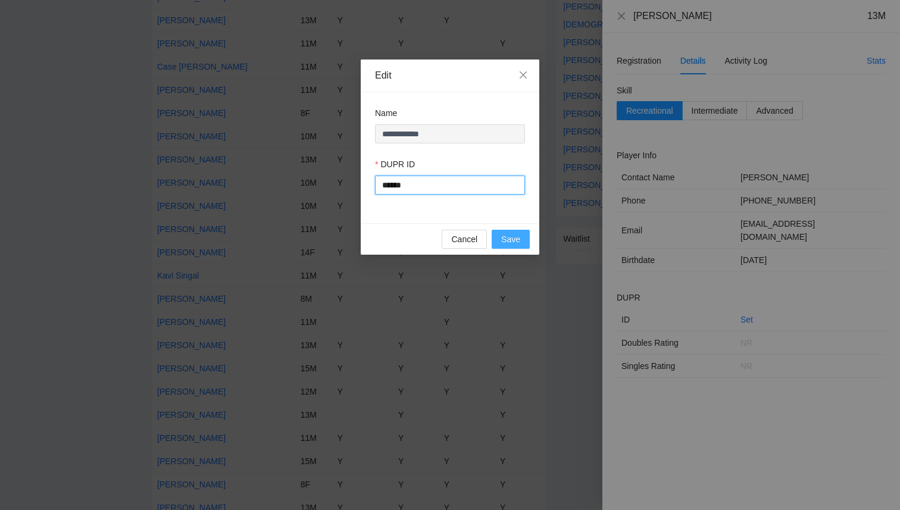 This screenshot has width=900, height=510. Describe the element at coordinates (523, 75) in the screenshot. I see `span: close` at that location.